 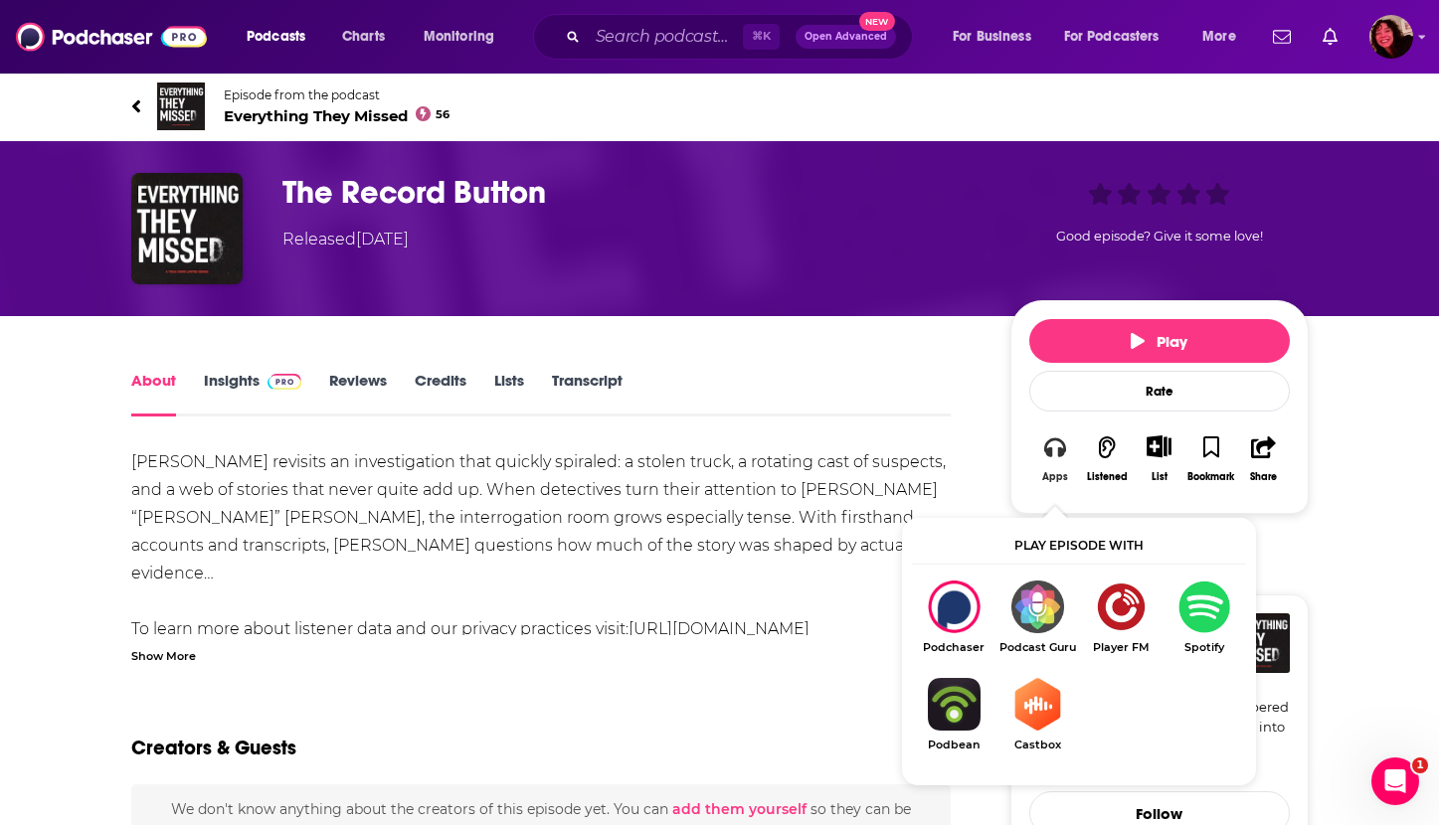 I want to click on button: Listened, so click(x=1107, y=458).